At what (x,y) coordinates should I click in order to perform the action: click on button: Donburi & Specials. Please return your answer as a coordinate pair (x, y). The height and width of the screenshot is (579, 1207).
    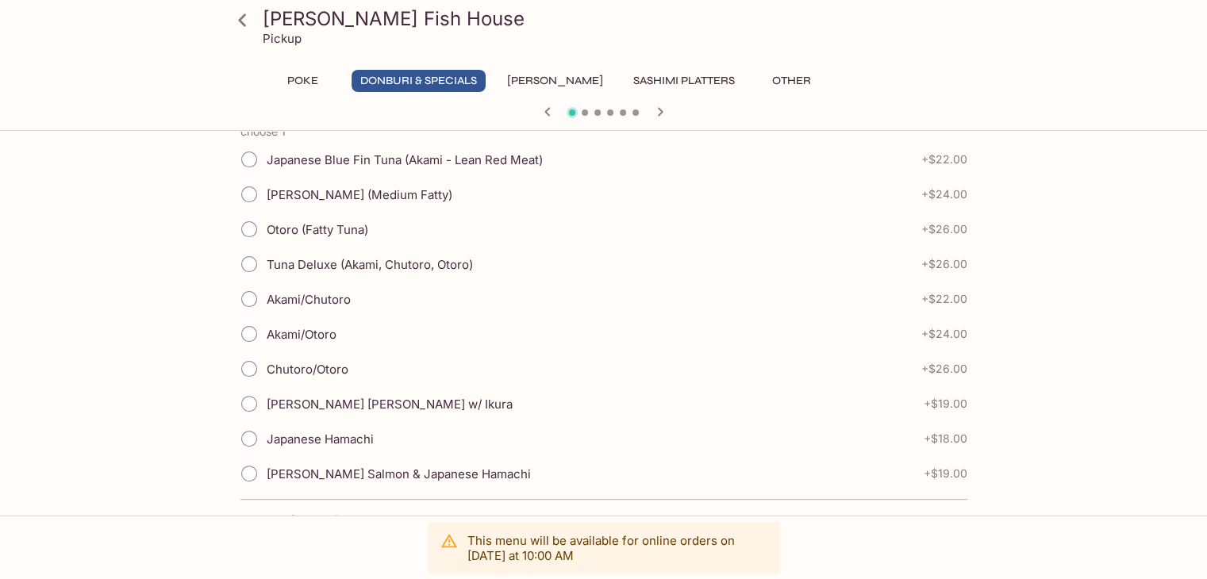
    Looking at the image, I should click on (418, 81).